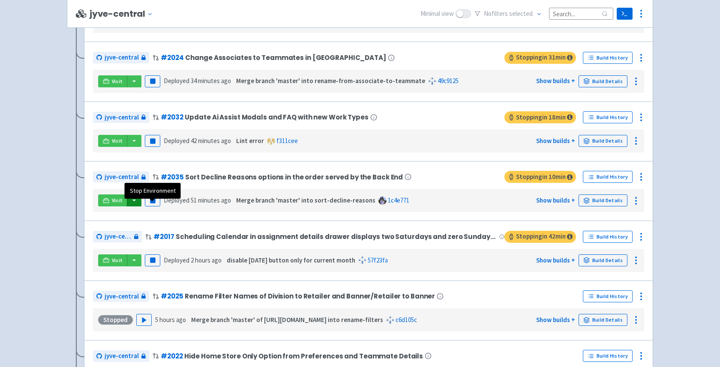 The height and width of the screenshot is (367, 720). I want to click on span: Rename Filter Names of Division to Retailer and Banner/Retailer to Banner, so click(310, 296).